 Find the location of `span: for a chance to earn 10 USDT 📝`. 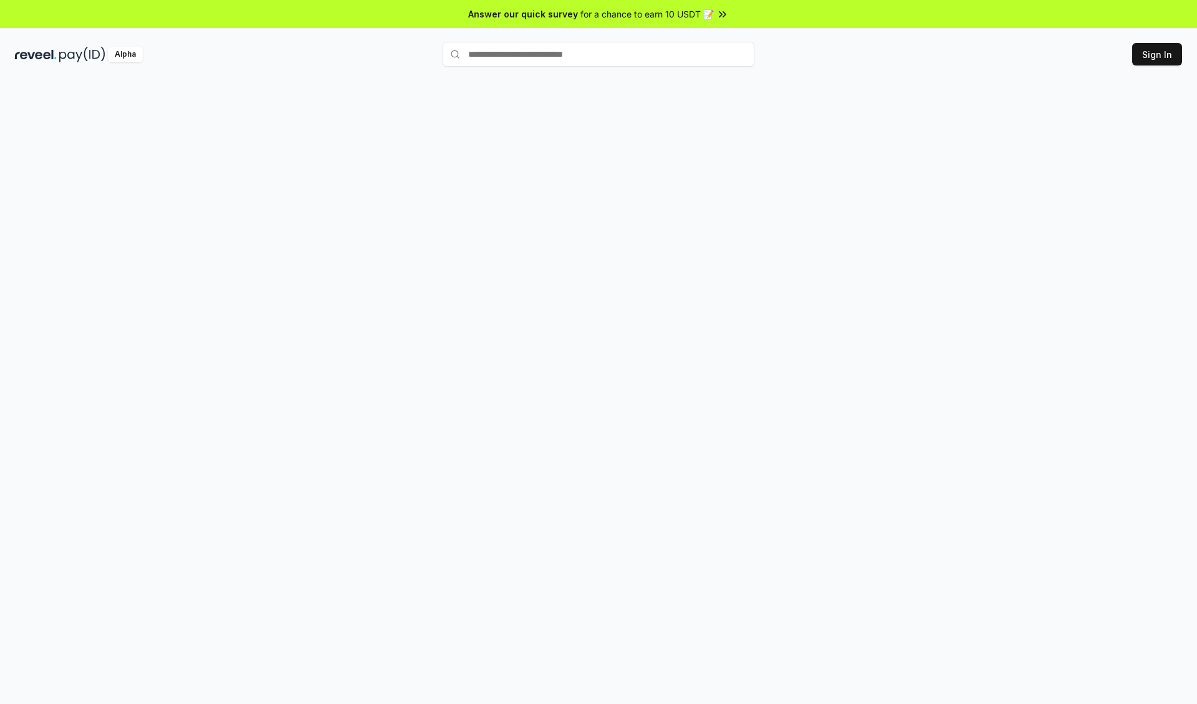

span: for a chance to earn 10 USDT 📝 is located at coordinates (647, 14).